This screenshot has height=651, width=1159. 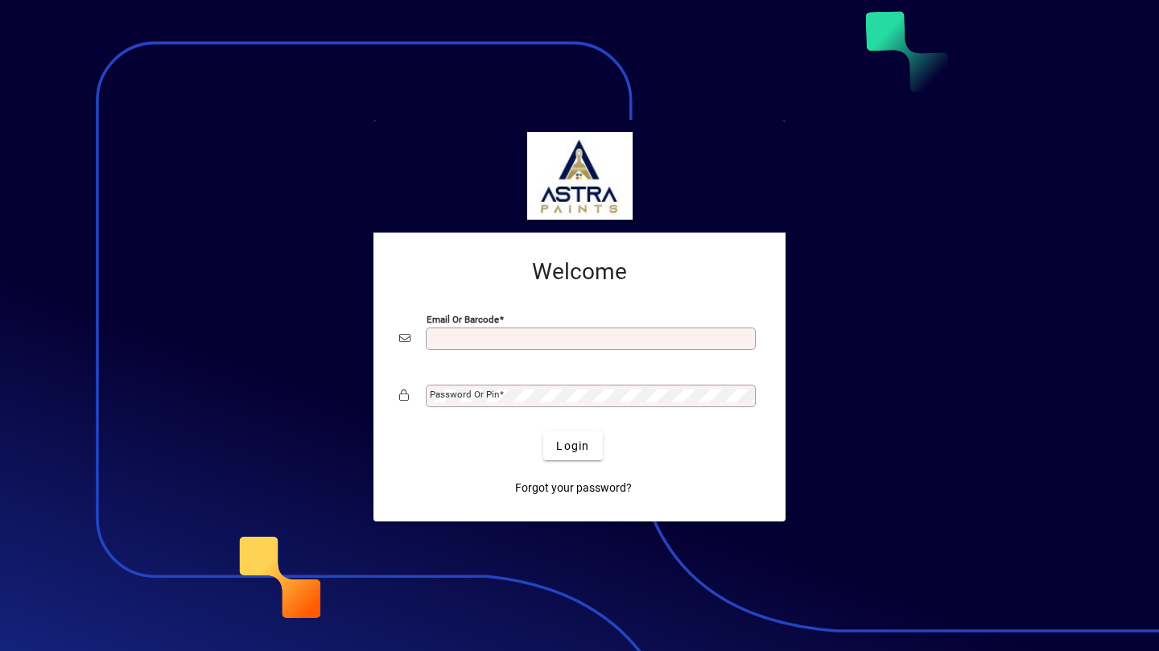 What do you see at coordinates (572, 446) in the screenshot?
I see `button: Login` at bounding box center [572, 446].